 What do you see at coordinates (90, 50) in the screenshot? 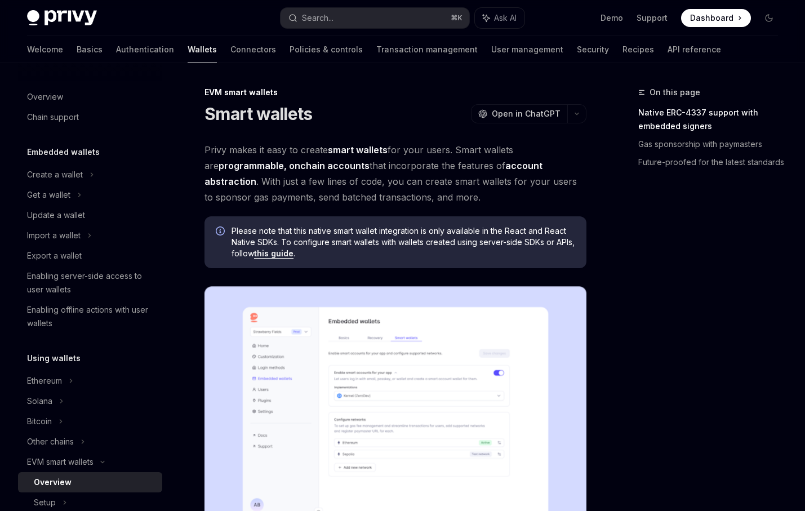
I see `a: Basics` at bounding box center [90, 50].